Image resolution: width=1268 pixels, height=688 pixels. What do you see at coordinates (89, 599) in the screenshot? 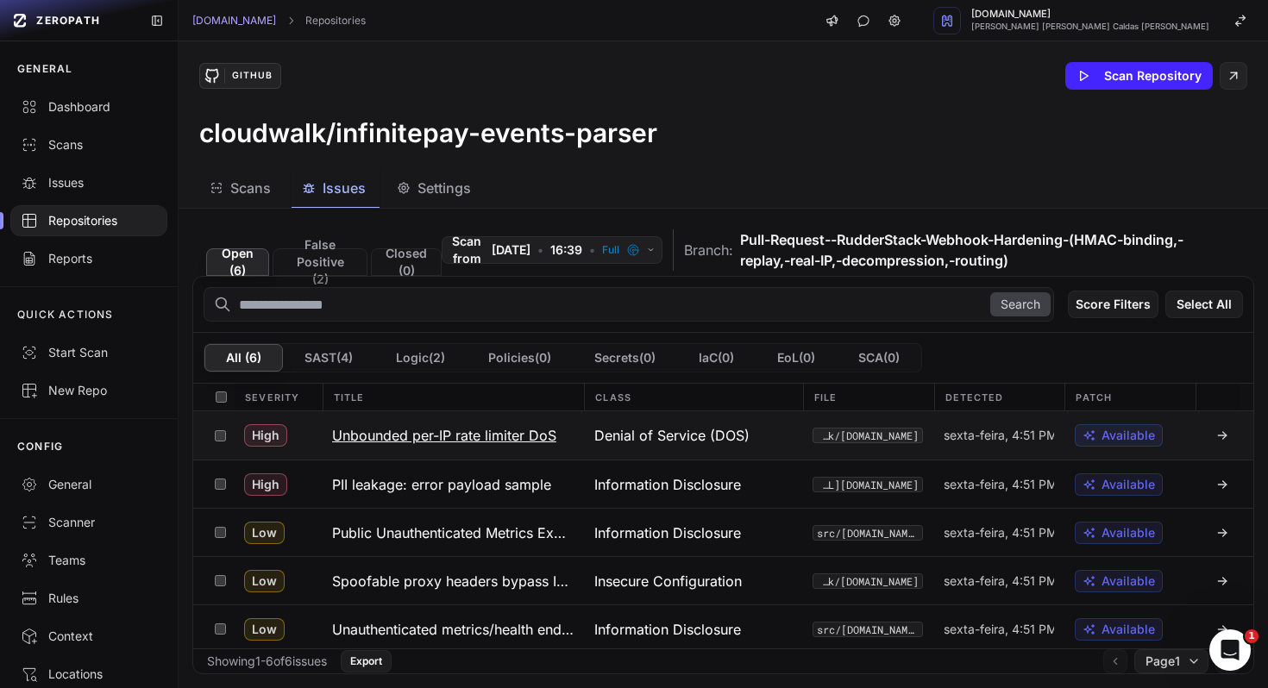
I see `div: Rules` at bounding box center [89, 599].